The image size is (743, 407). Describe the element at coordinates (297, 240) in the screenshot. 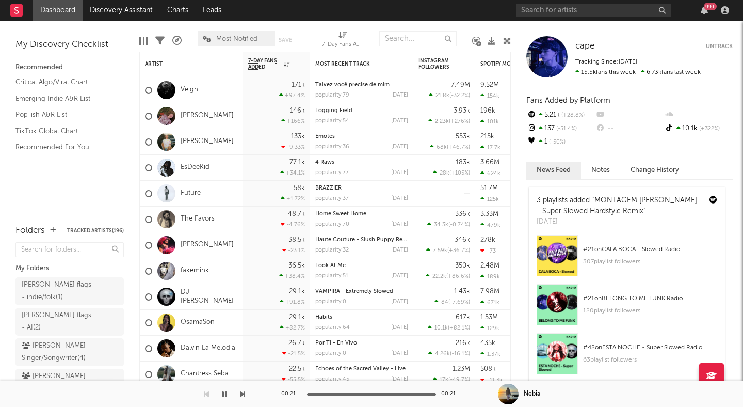

I see `div: 38.5k` at that location.